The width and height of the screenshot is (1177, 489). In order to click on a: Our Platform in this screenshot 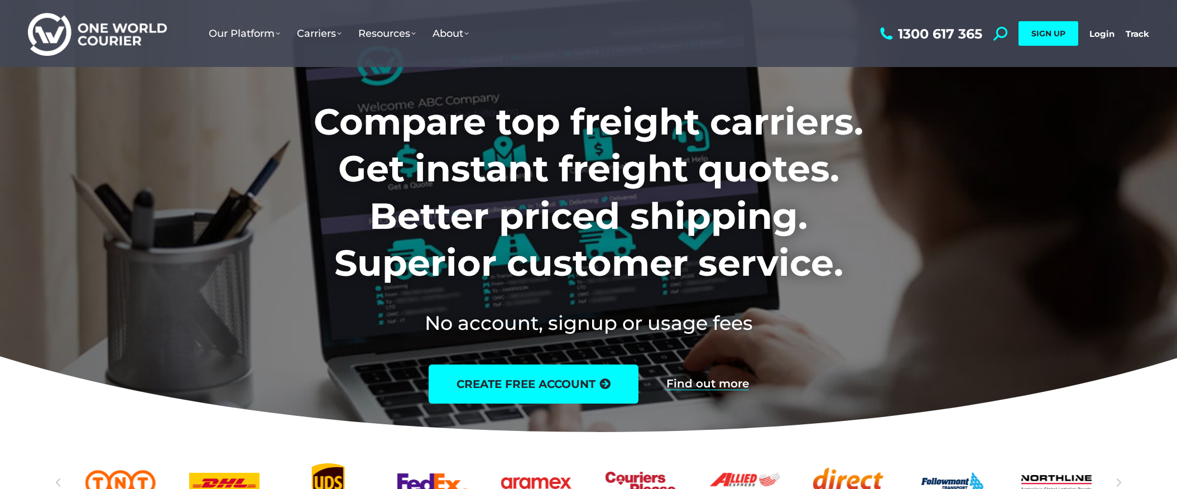, I will do `click(244, 33)`.